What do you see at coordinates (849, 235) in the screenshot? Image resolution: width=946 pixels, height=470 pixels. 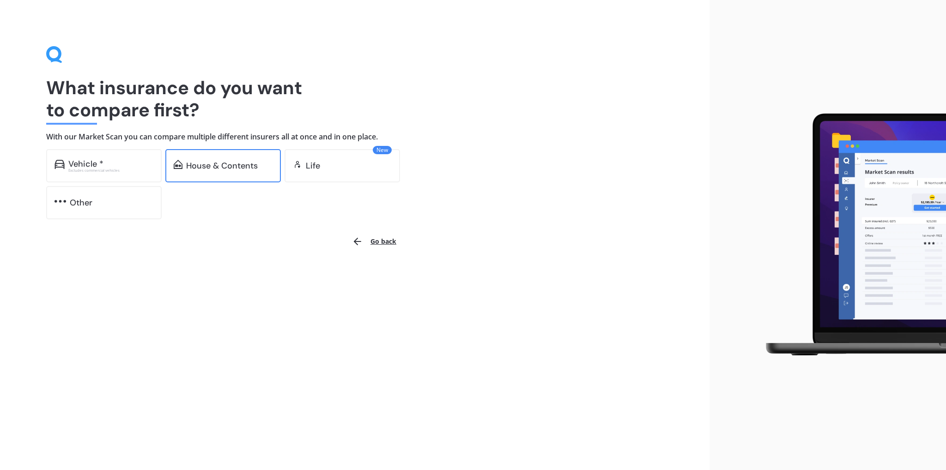 I see `img: laptop.webp` at bounding box center [849, 235].